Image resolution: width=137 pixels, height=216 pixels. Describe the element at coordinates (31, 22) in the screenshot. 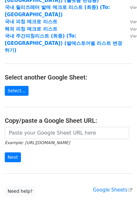

I see `a: 국내 피칭 메크로 리스트` at that location.